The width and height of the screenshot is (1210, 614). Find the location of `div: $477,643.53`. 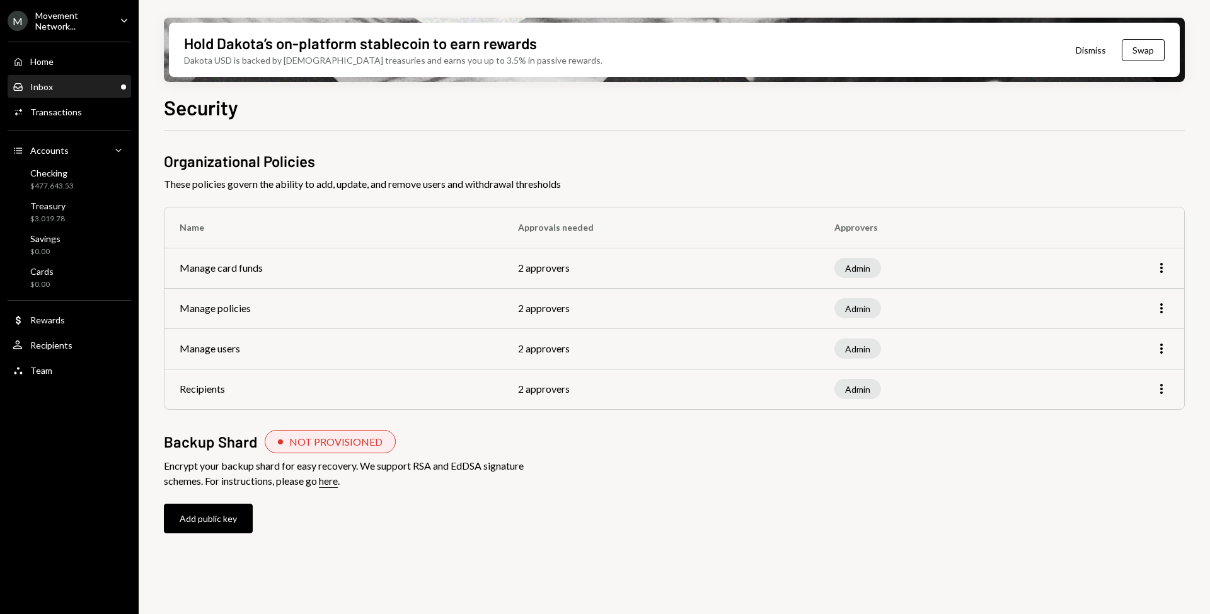

div: $477,643.53 is located at coordinates (52, 186).